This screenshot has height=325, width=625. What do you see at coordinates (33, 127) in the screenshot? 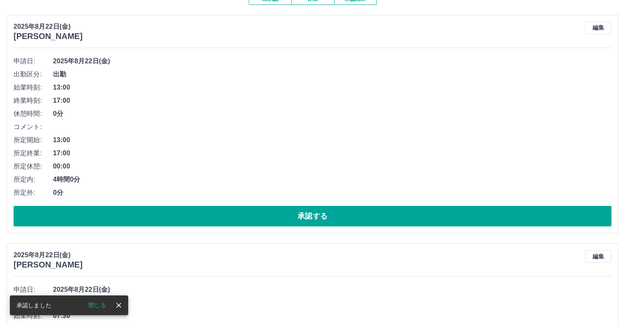
I see `span: コメント:` at bounding box center [33, 127].